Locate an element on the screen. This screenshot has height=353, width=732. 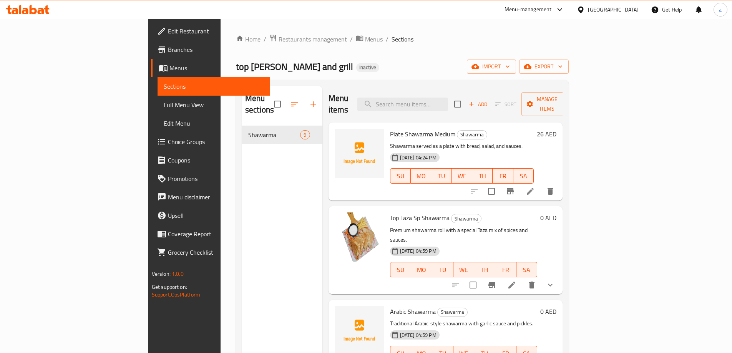
span: TH is located at coordinates (485, 270).